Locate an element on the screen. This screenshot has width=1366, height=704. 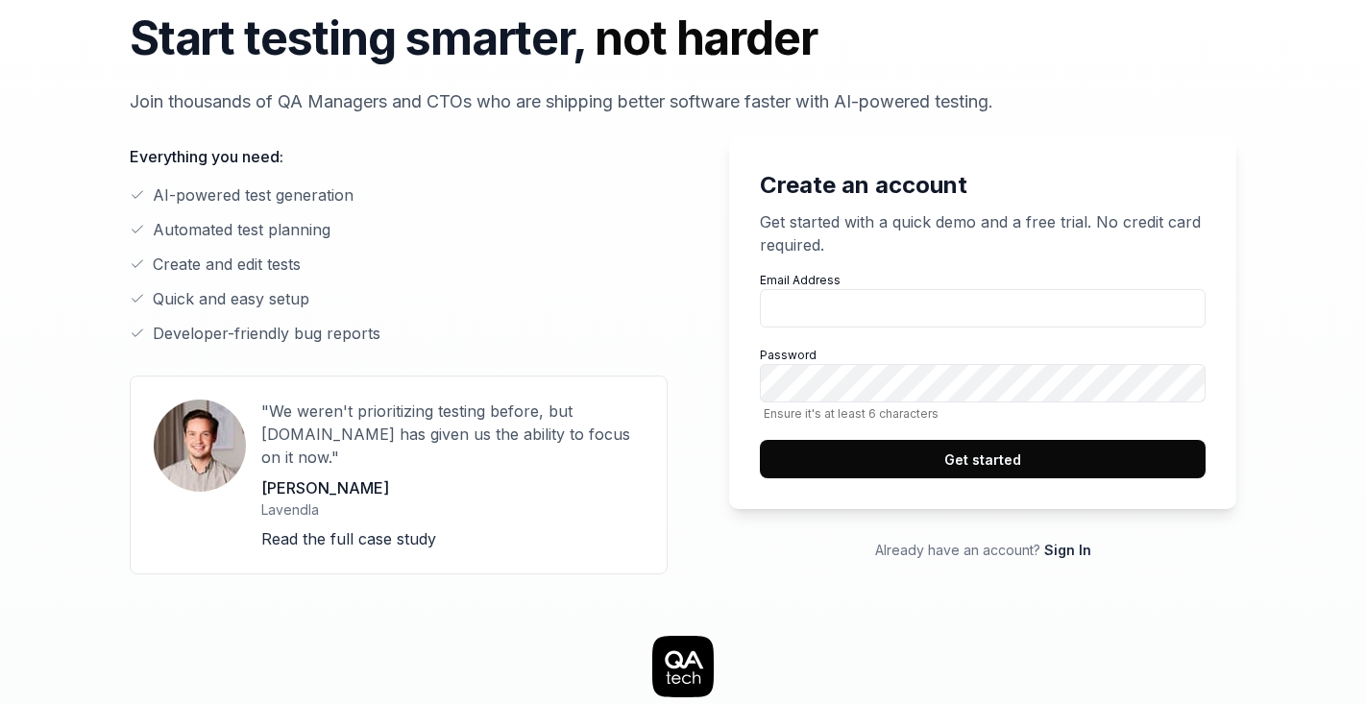
li: Create and edit tests is located at coordinates (399, 264).